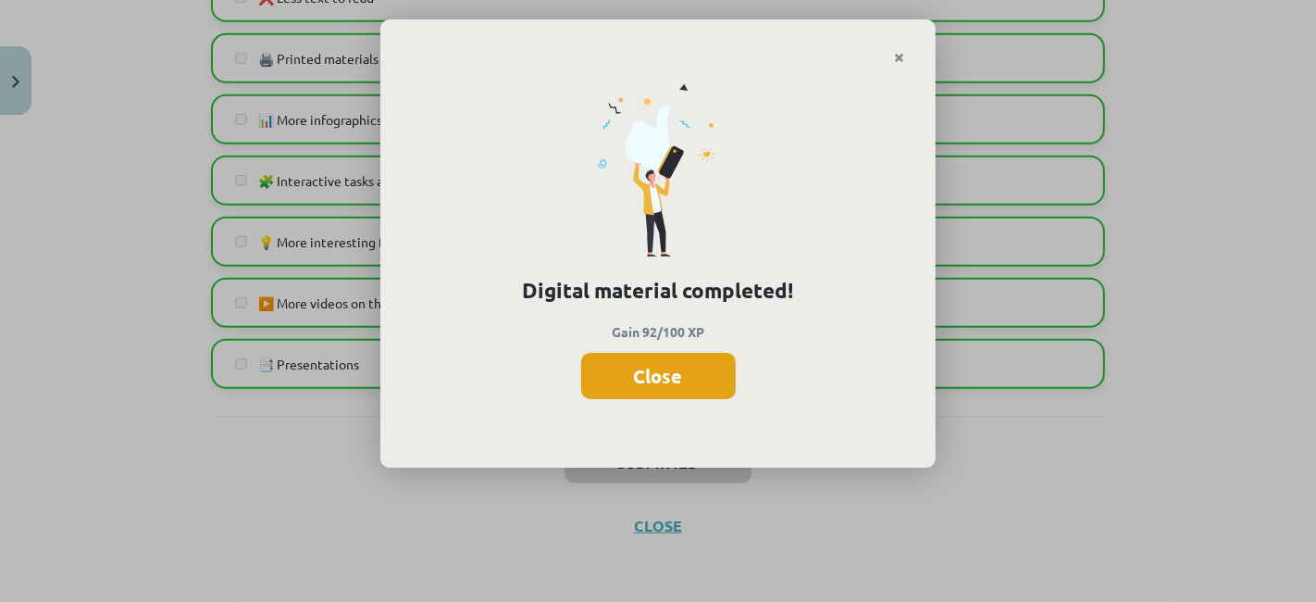 This screenshot has width=1316, height=602. Describe the element at coordinates (658, 376) in the screenshot. I see `button: Close` at that location.